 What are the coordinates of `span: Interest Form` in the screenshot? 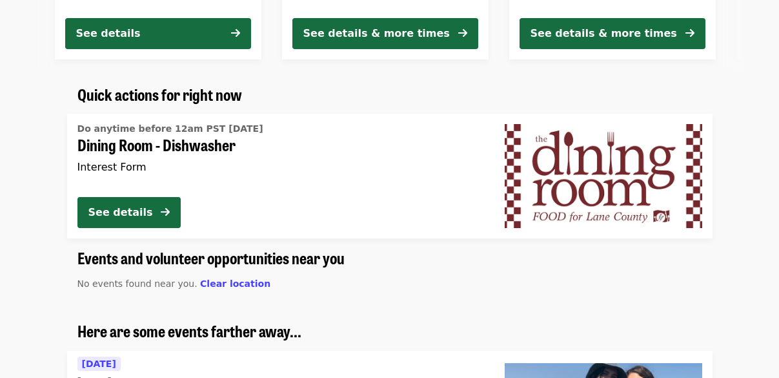 It's located at (112, 167).